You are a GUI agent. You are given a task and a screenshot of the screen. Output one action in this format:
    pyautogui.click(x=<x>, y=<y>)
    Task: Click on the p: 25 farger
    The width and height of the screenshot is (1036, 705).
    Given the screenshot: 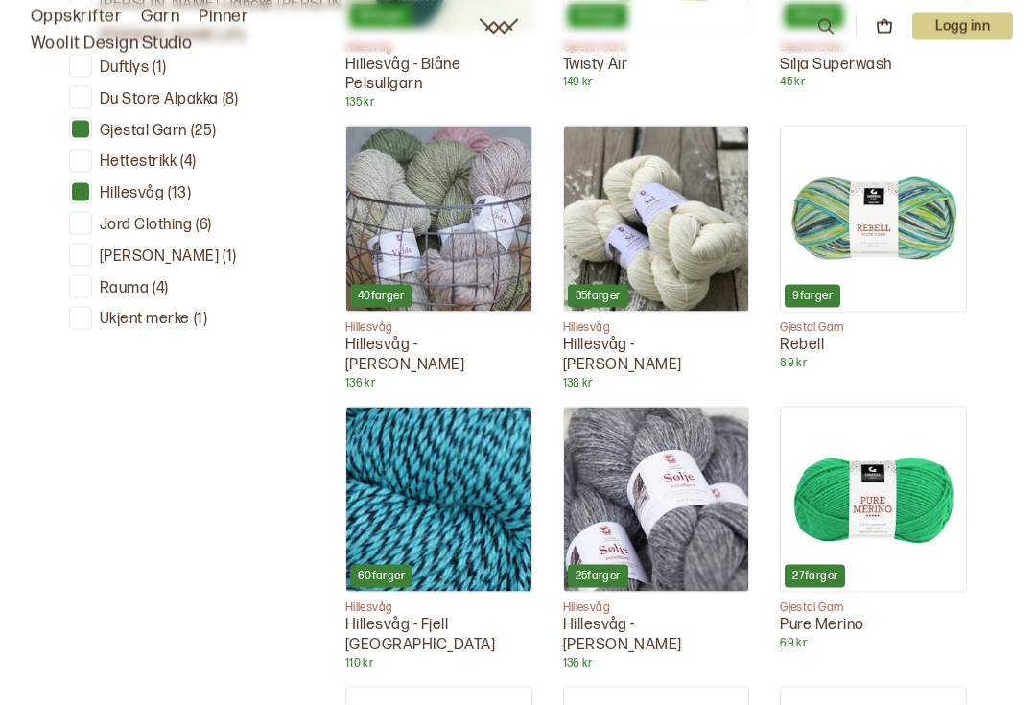 What is the action you would take?
    pyautogui.click(x=598, y=577)
    